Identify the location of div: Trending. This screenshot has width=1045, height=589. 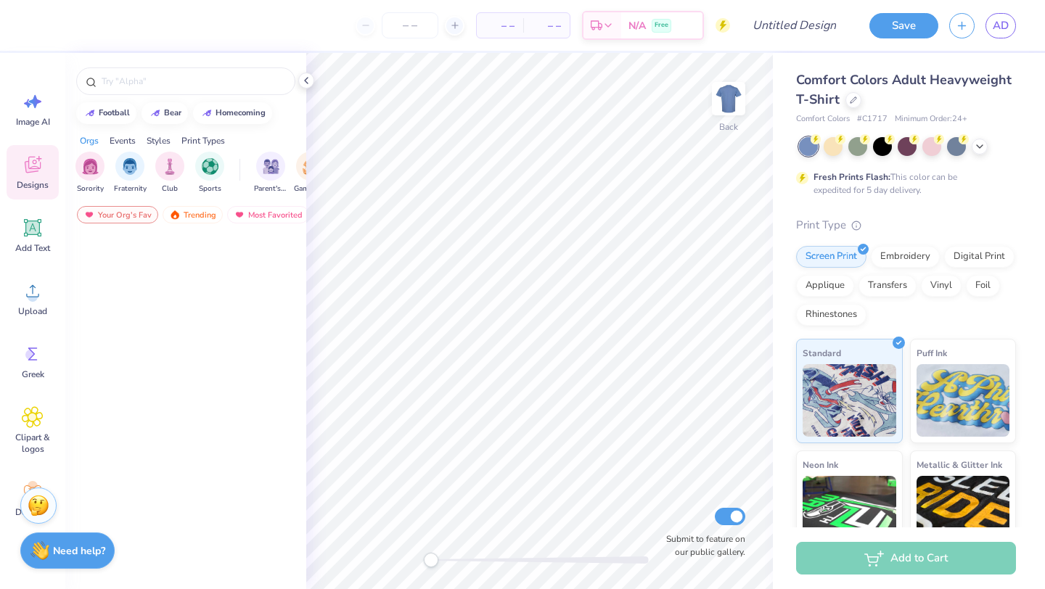
(192, 215).